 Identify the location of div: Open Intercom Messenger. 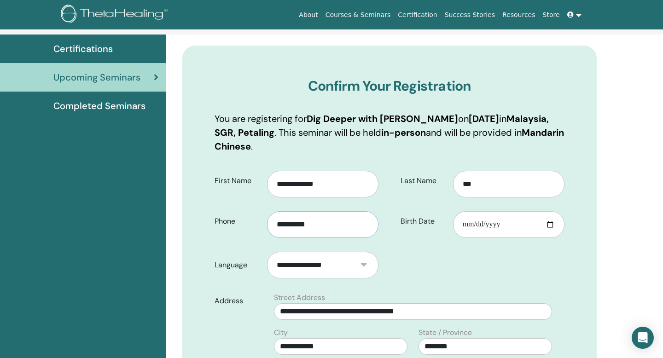
(643, 338).